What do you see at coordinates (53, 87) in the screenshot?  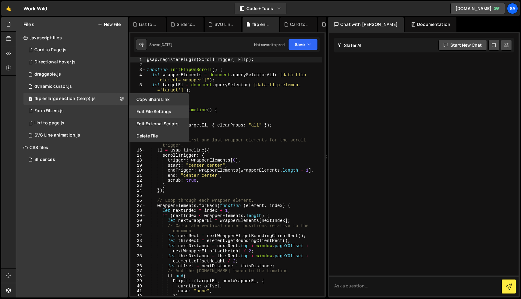 I see `div: dynamic cursor.js` at bounding box center [53, 87].